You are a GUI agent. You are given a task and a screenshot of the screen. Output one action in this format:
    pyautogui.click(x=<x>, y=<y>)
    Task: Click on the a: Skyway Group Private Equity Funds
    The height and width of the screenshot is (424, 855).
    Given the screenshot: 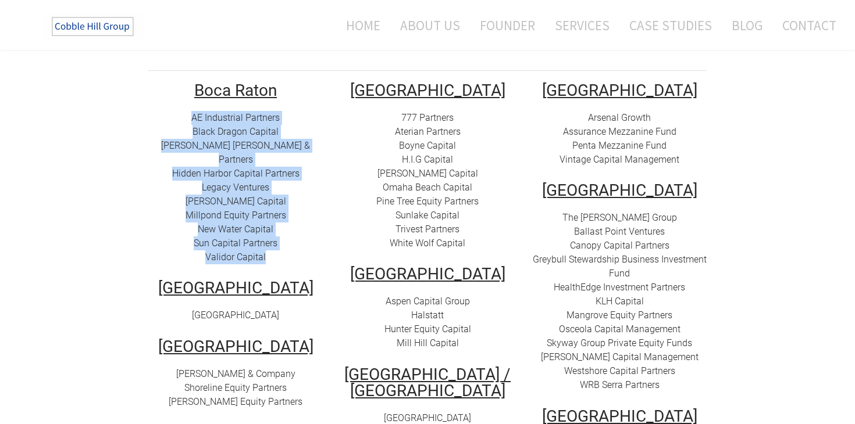 What is the action you would take?
    pyautogui.click(x=619, y=343)
    